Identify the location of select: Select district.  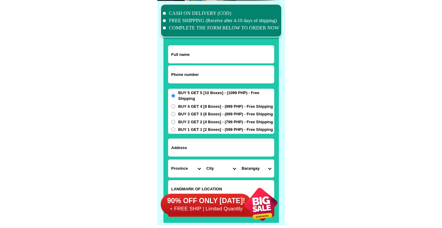
(221, 169).